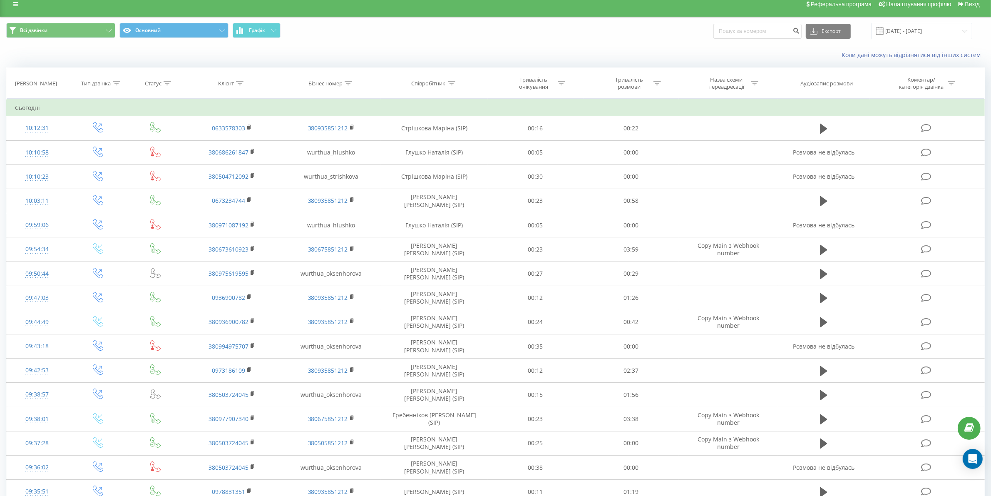 This screenshot has width=991, height=496. I want to click on a: 380505851212, so click(328, 442).